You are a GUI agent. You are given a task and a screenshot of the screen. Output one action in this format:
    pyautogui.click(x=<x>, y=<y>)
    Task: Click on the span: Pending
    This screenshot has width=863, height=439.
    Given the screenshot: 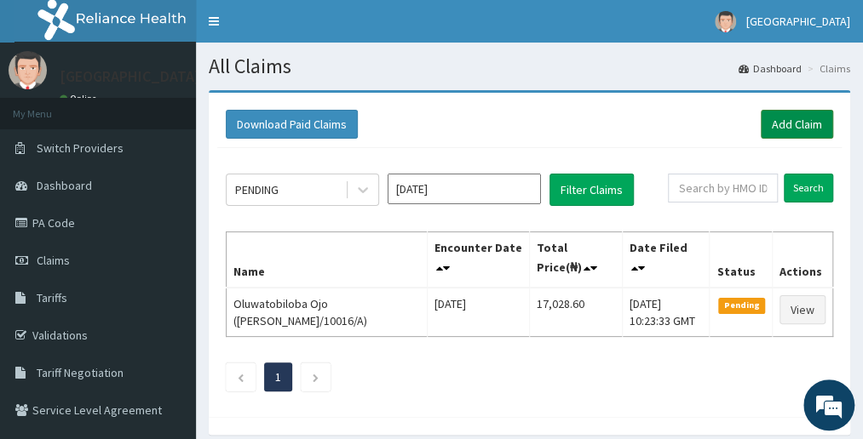 What is the action you would take?
    pyautogui.click(x=741, y=306)
    